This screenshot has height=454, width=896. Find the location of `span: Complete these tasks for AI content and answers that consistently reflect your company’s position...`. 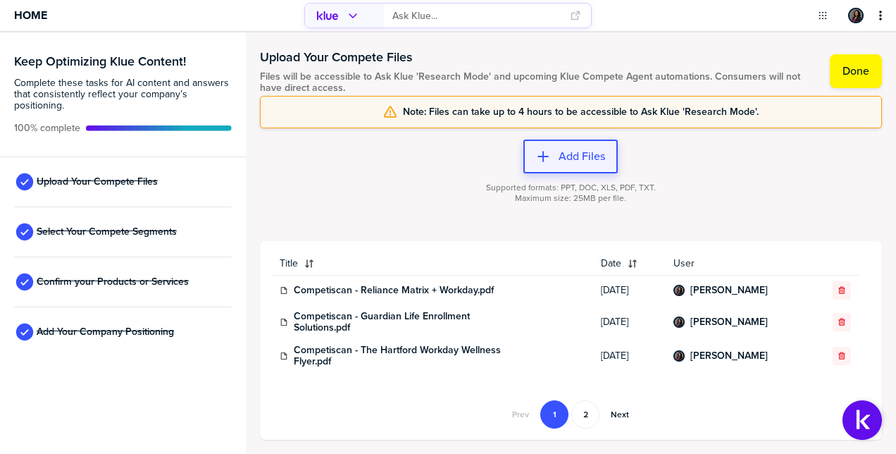

span: Complete these tasks for AI content and answers that consistently reflect your company’s position... is located at coordinates (123, 94).